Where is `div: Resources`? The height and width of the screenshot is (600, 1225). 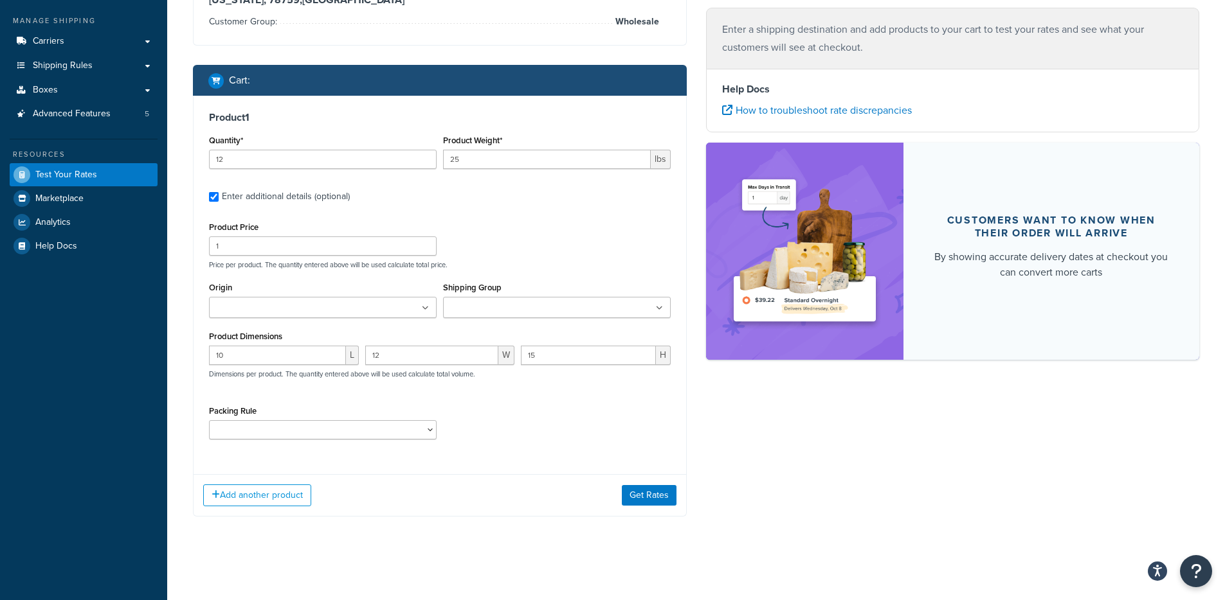 div: Resources is located at coordinates (84, 154).